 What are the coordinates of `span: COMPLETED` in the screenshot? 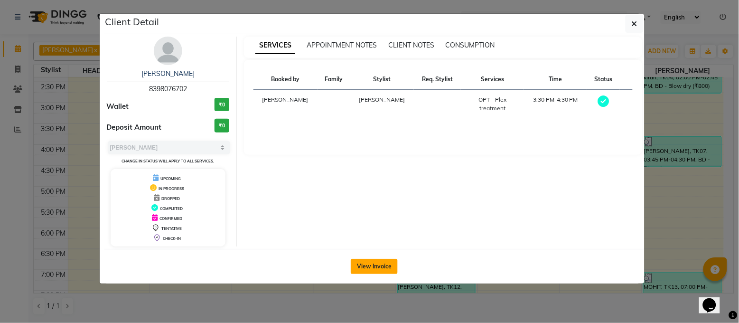 It's located at (171, 208).